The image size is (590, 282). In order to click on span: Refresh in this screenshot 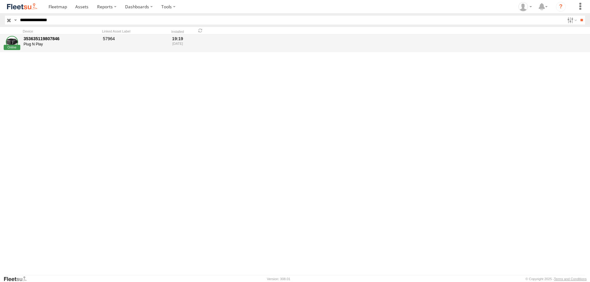, I will do `click(200, 30)`.